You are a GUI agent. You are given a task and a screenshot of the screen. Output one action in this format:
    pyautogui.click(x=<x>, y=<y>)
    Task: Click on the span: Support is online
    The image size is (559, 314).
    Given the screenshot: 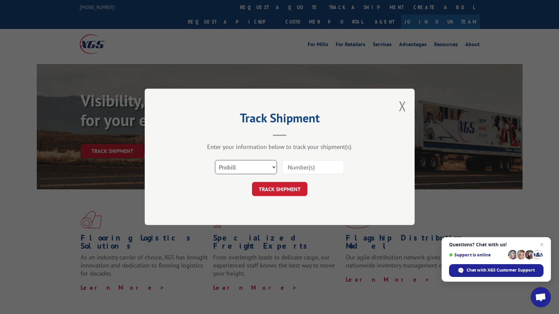 What is the action you would take?
    pyautogui.click(x=477, y=255)
    